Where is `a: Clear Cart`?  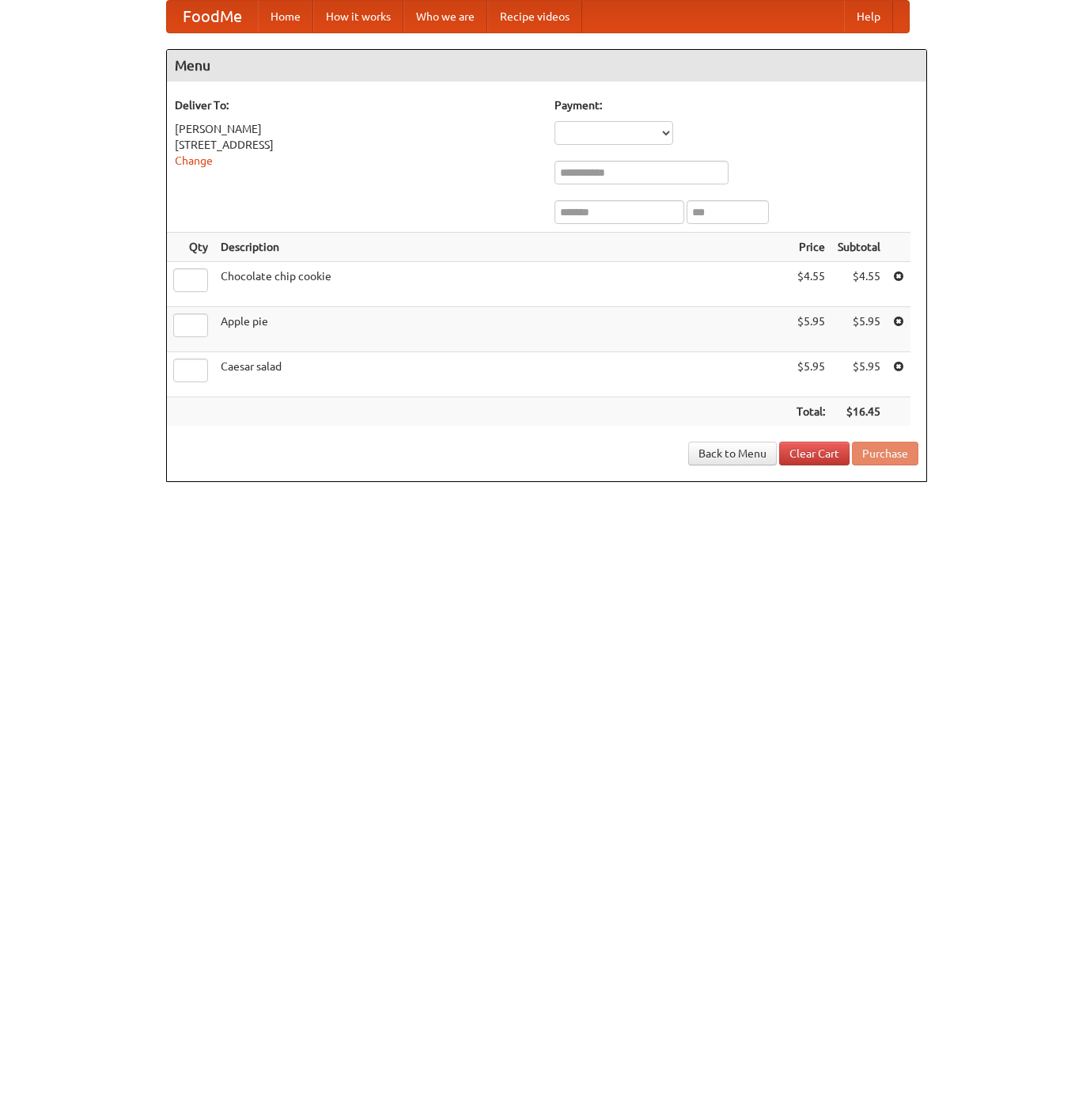 a: Clear Cart is located at coordinates (814, 454).